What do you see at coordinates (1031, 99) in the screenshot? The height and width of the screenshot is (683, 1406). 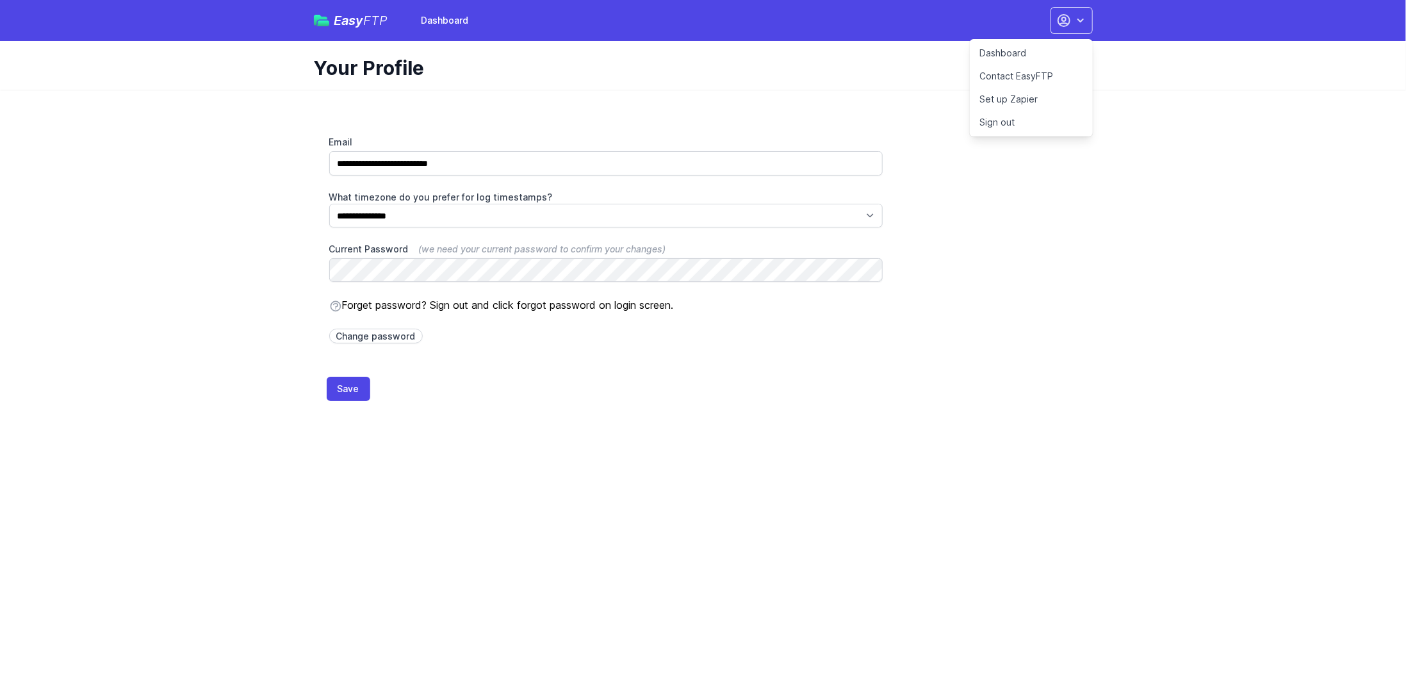 I see `a: Set up Zapier` at bounding box center [1031, 99].